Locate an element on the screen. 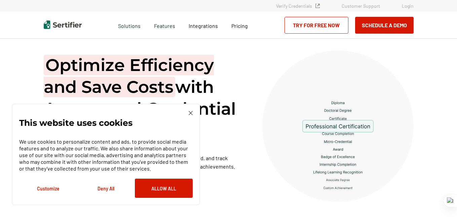  img: Cookie Popup Close is located at coordinates (191, 113).